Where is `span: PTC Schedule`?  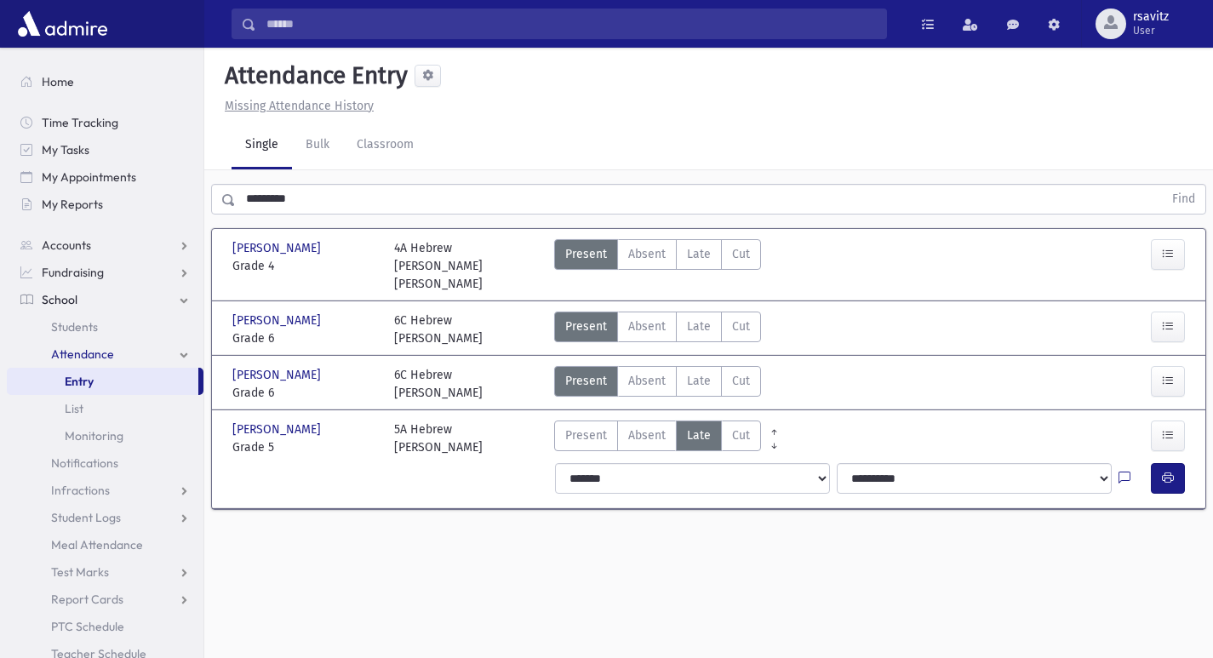
span: PTC Schedule is located at coordinates (88, 627).